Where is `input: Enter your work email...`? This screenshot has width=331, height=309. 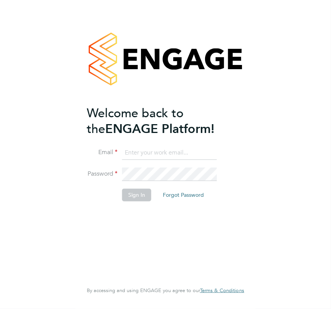
input: Enter your work email... is located at coordinates (169, 153).